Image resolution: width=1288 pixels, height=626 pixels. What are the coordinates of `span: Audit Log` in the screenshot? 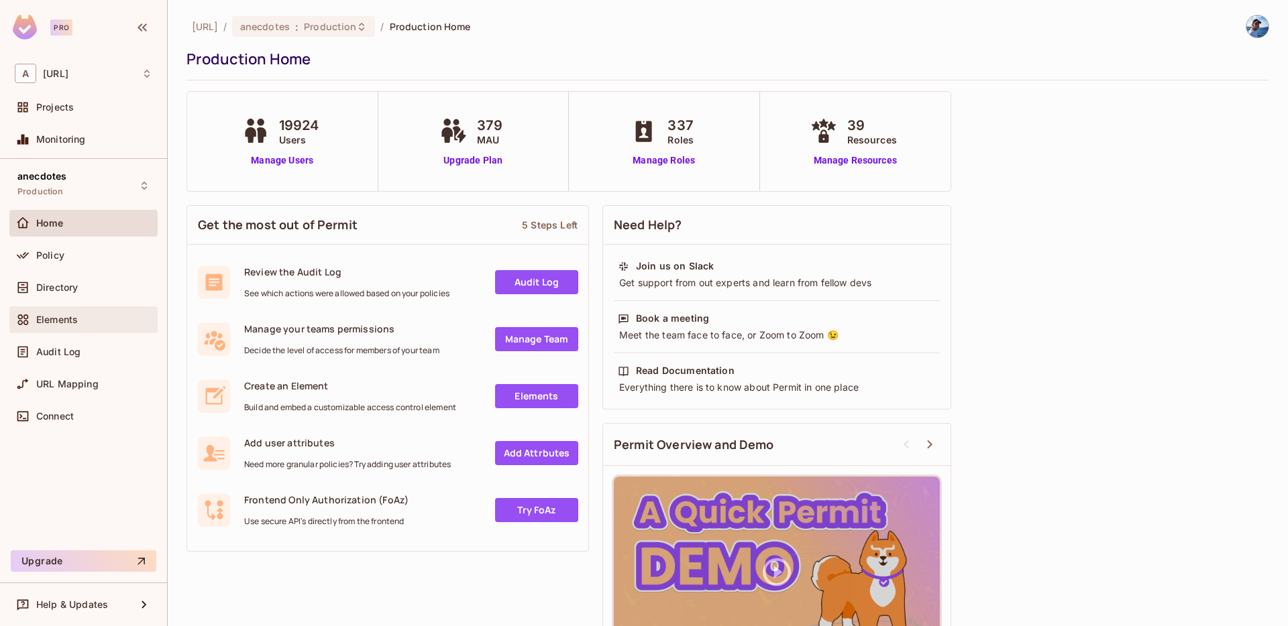 It's located at (58, 352).